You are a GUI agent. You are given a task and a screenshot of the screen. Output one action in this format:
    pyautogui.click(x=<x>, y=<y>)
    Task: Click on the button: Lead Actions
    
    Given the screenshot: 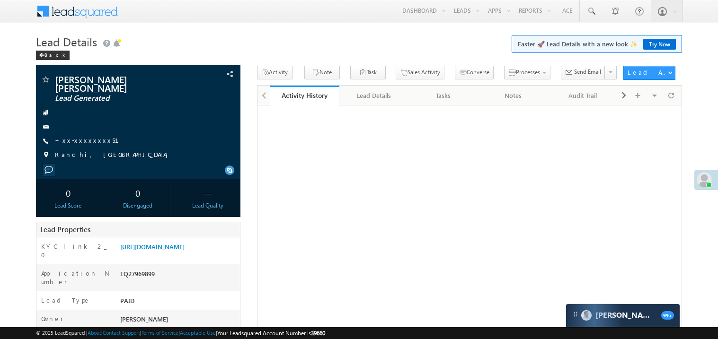 What is the action you would take?
    pyautogui.click(x=649, y=73)
    